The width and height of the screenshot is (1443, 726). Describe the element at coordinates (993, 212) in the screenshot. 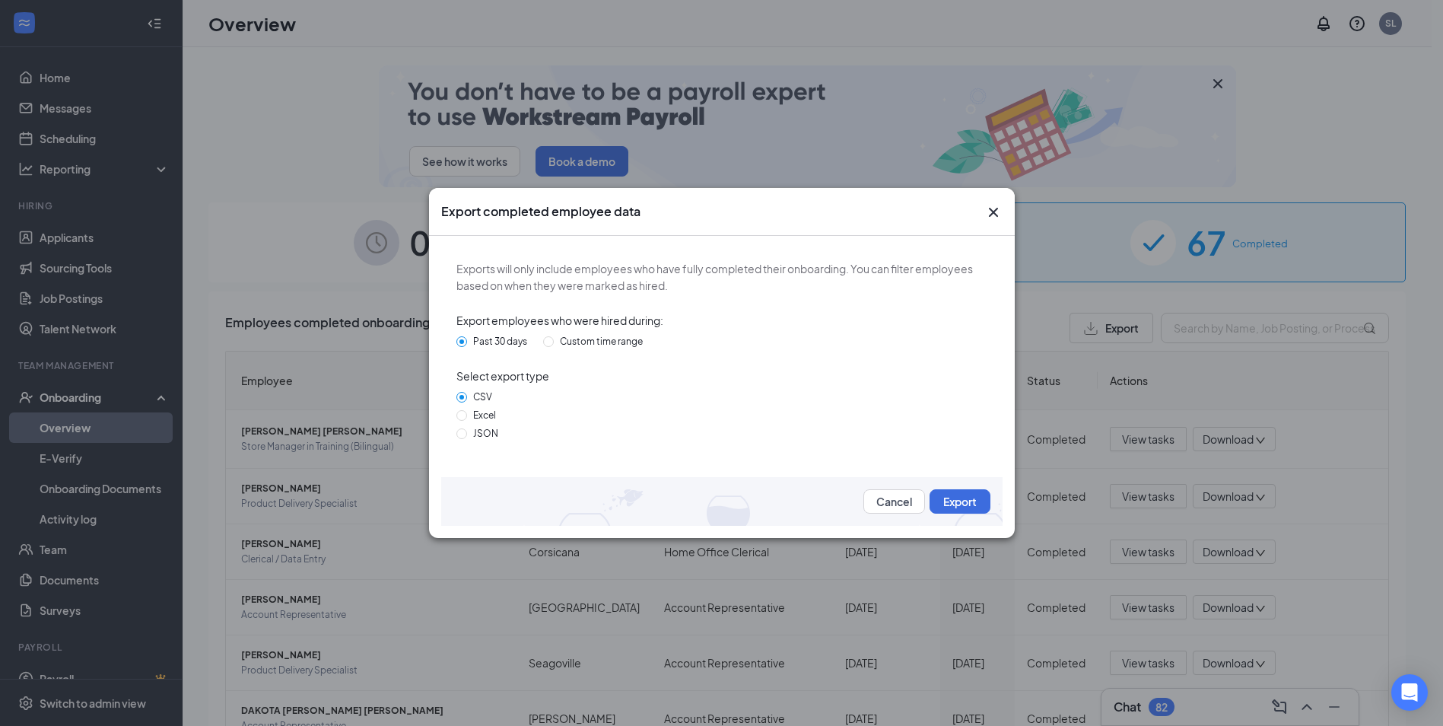

I see `svg: Cross` at that location.